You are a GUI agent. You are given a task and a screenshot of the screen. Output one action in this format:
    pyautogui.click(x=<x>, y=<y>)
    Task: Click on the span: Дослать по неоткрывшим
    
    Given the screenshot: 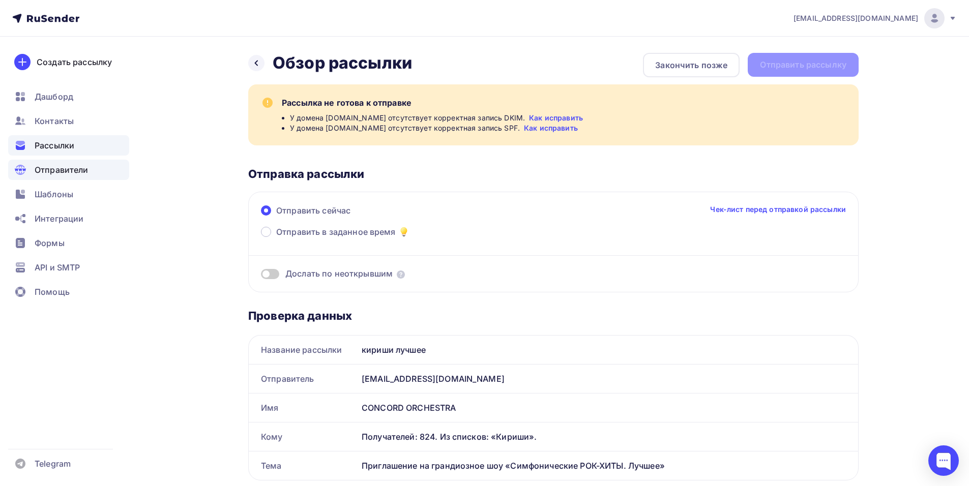 What is the action you would take?
    pyautogui.click(x=339, y=274)
    